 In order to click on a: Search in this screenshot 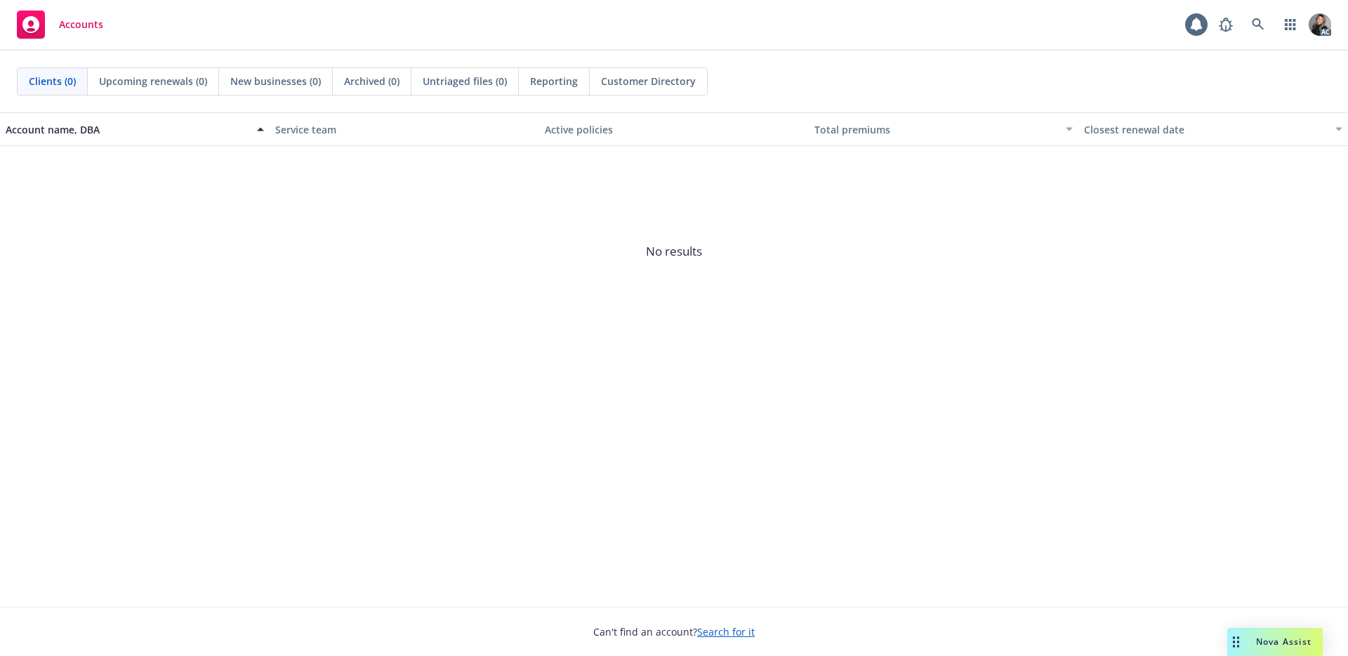, I will do `click(1258, 25)`.